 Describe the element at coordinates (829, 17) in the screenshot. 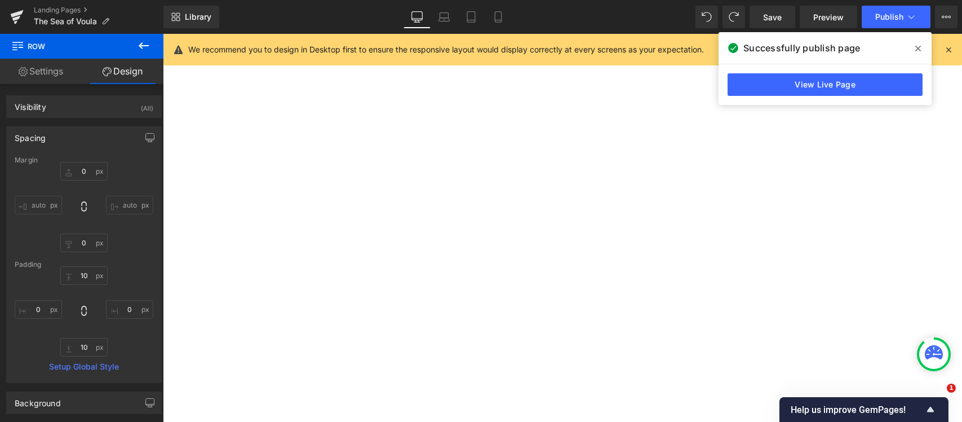

I see `a: Preview` at that location.